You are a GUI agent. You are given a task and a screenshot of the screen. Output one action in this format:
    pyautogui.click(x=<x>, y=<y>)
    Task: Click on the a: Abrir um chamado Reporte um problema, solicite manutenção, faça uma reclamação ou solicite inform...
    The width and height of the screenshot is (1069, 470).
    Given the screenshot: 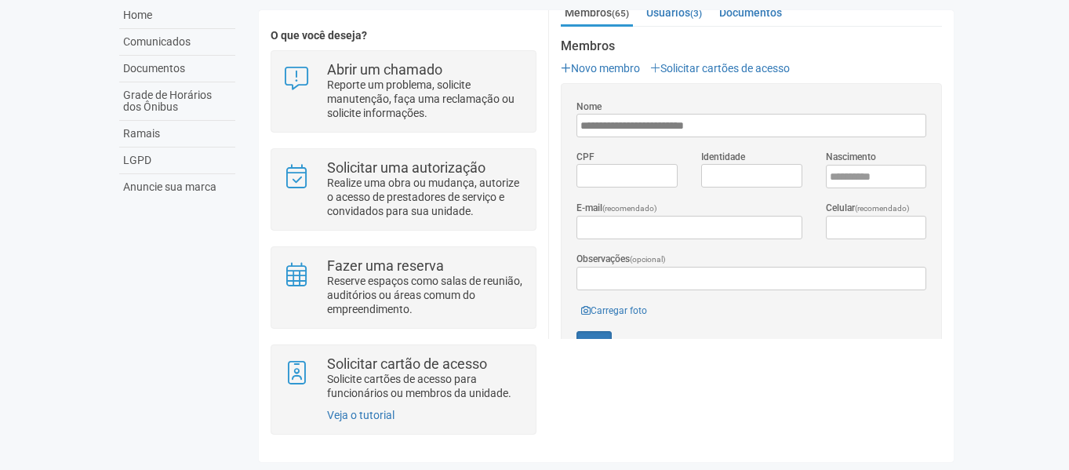 What is the action you would take?
    pyautogui.click(x=403, y=91)
    